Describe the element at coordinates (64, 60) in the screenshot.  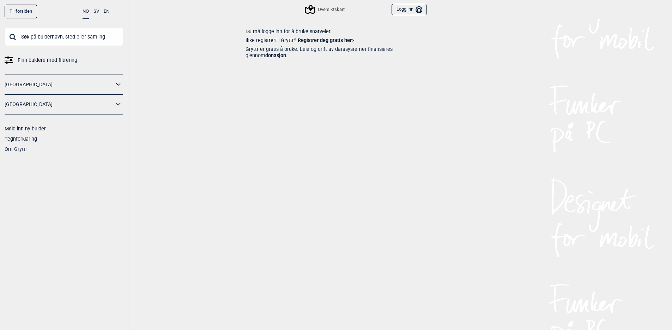
I see `a: Finn buldere med filtrering` at that location.